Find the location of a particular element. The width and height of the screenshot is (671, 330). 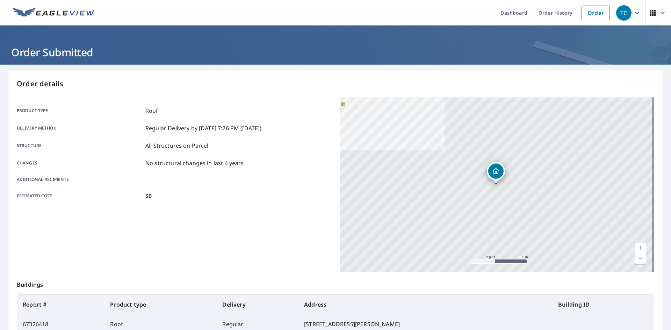

a: Nivel actual 17, alejar is located at coordinates (641, 259).